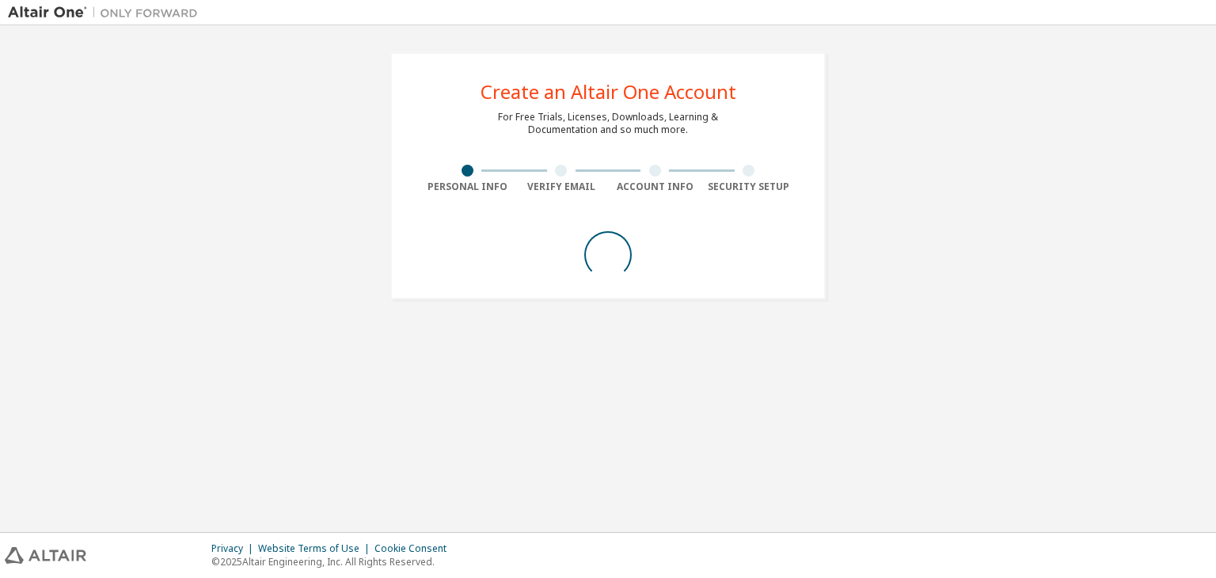 This screenshot has height=578, width=1216. I want to click on div: For Free Trials, Licenses, Downloads, Learning & Documentation and so much more., so click(608, 124).